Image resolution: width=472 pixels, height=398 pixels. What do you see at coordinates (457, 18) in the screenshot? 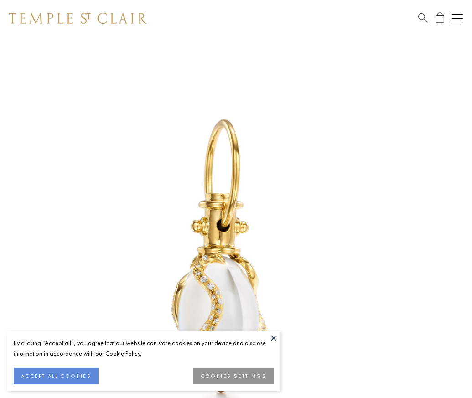
I see `button: Open navigation` at bounding box center [457, 18].